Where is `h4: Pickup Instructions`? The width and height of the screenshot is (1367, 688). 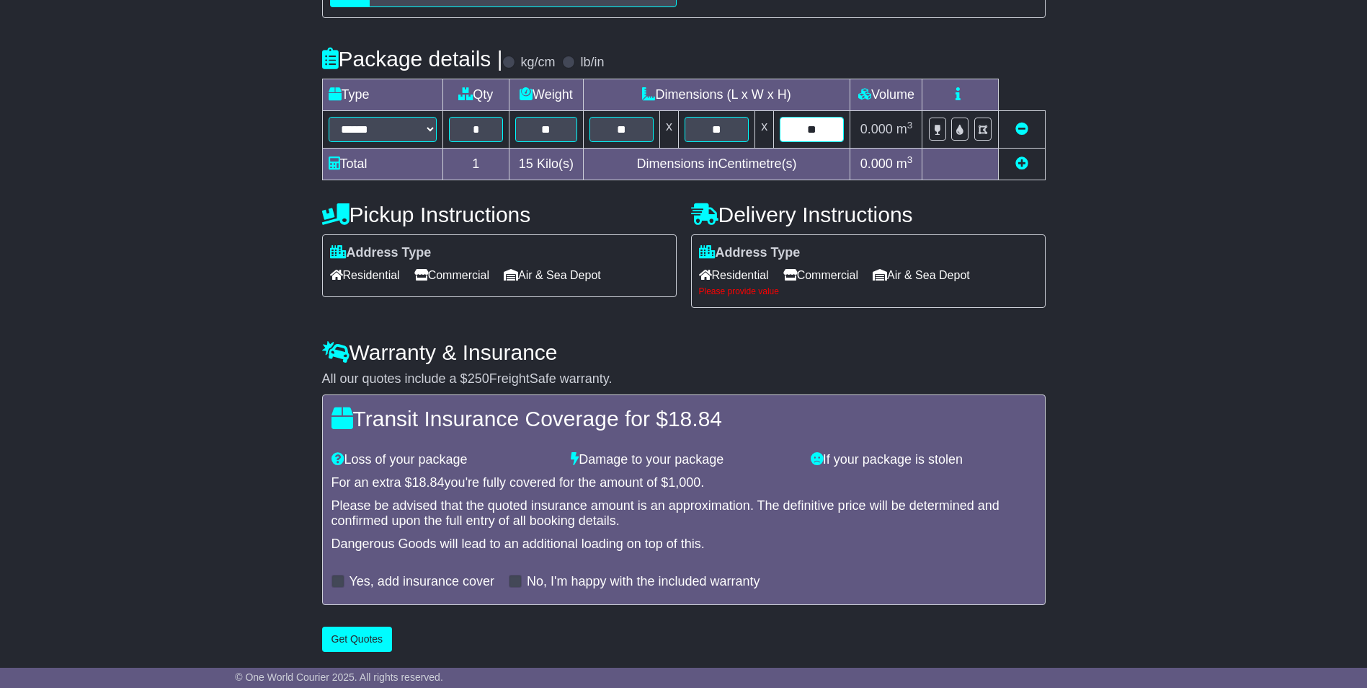 h4: Pickup Instructions is located at coordinates (500, 214).